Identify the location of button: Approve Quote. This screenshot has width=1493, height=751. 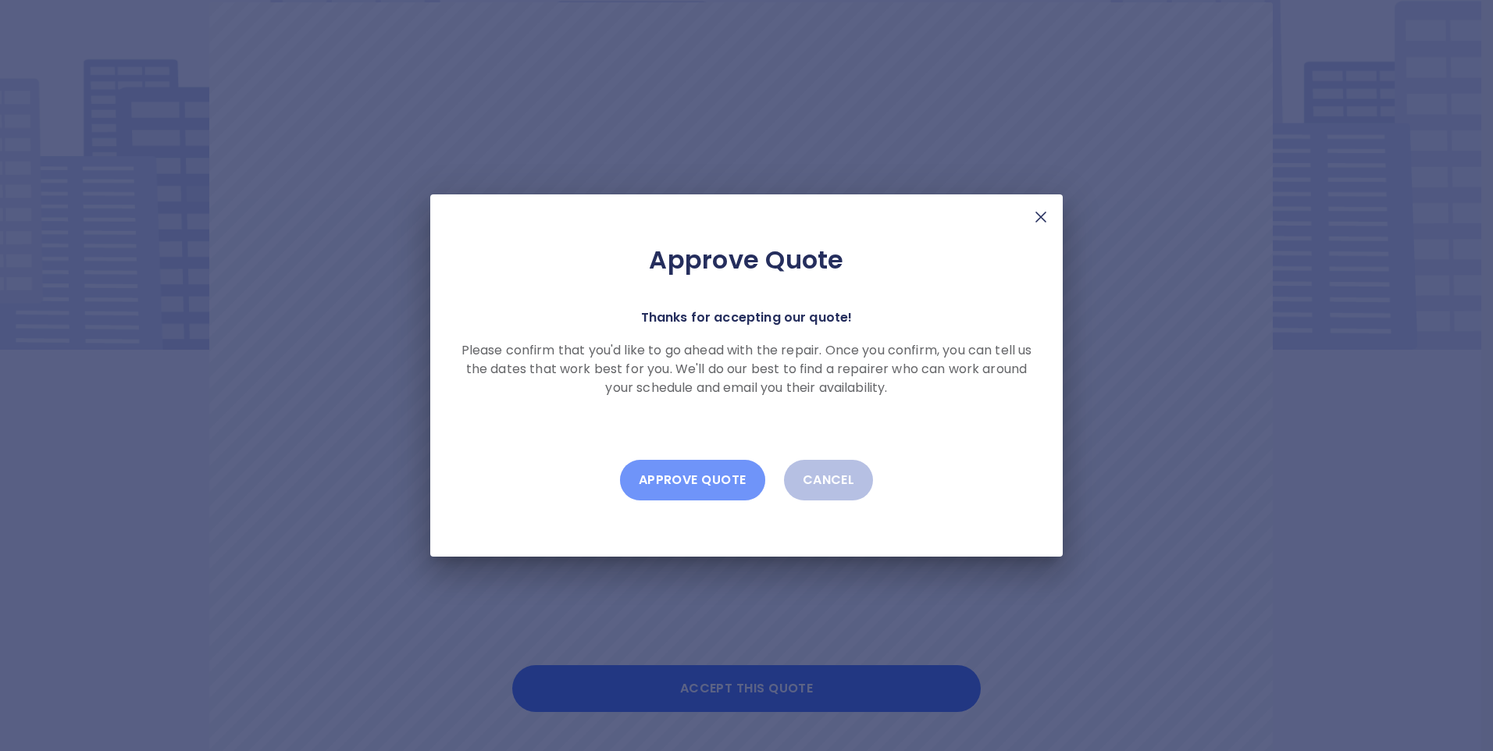
(693, 480).